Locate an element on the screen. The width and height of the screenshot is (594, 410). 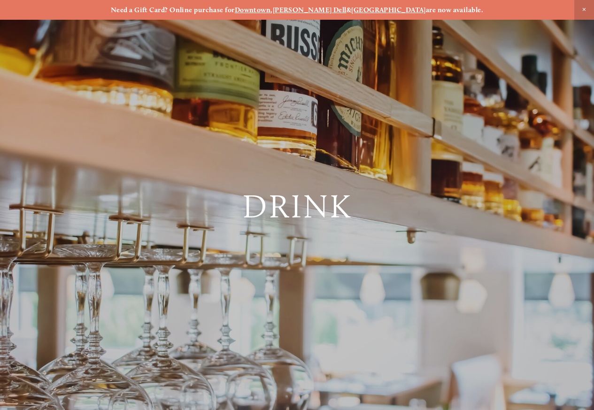
strong: Need a Gift Card? Online purchase for is located at coordinates (173, 10).